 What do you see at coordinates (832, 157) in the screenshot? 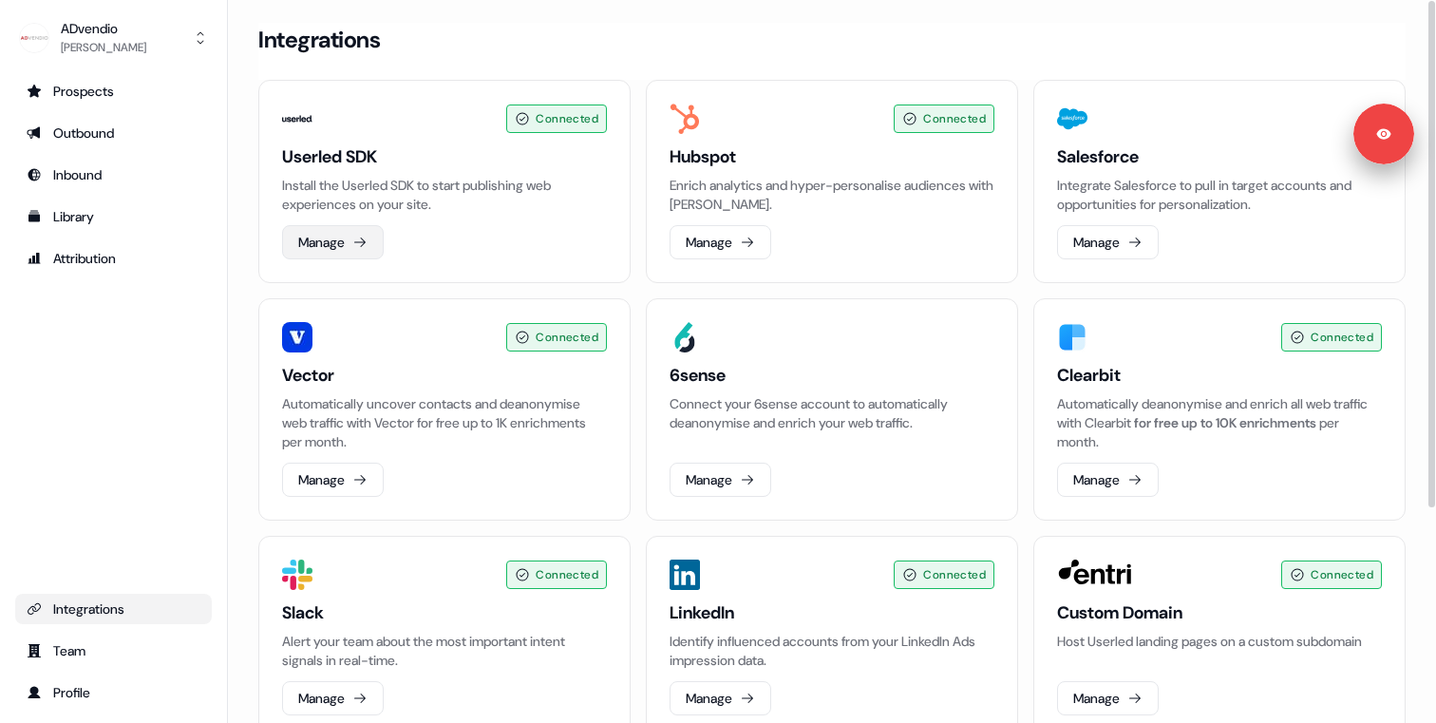
I see `h3: Hubspot` at bounding box center [832, 157].